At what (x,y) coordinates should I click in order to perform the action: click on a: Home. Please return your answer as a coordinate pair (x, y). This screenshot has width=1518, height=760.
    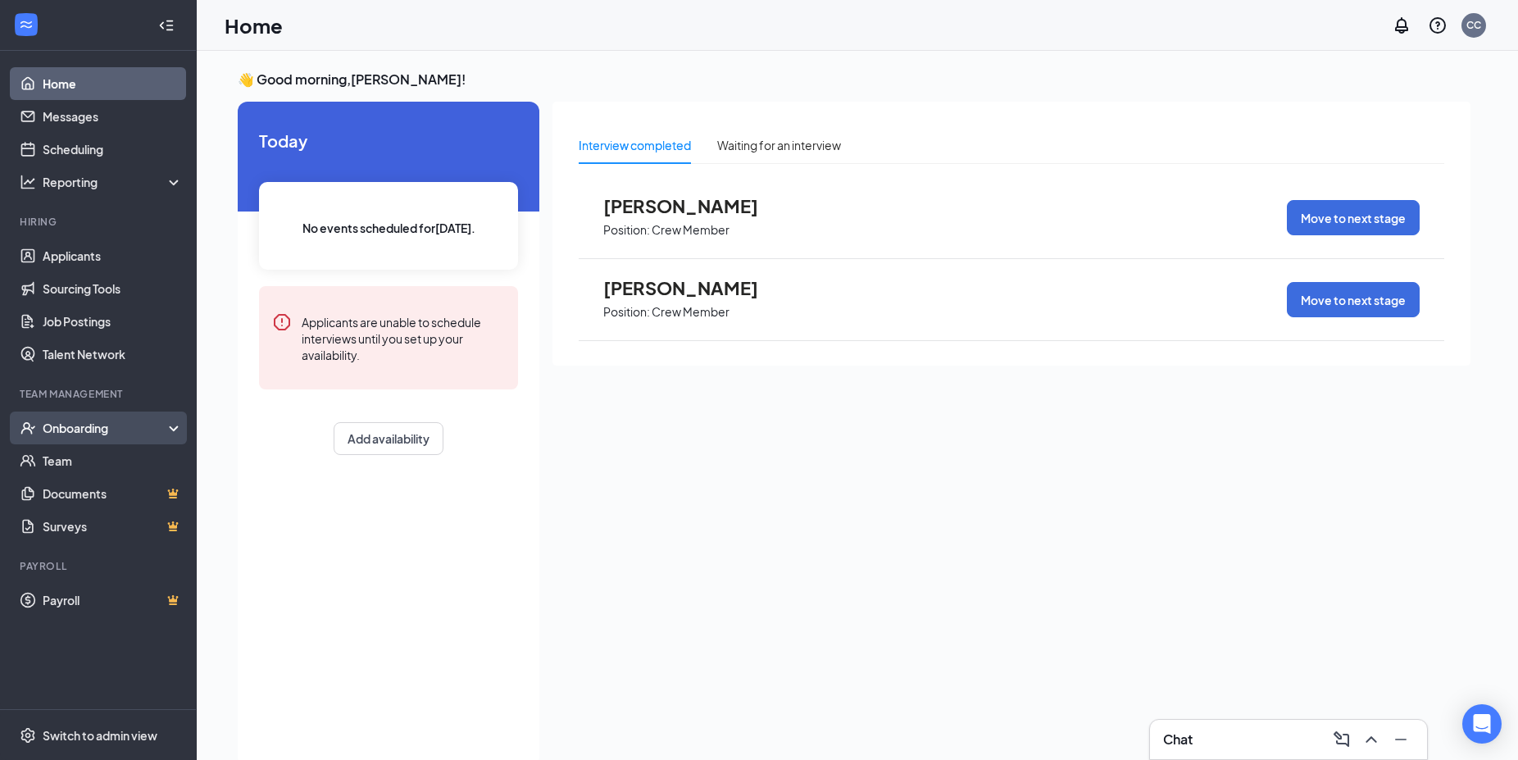
    Looking at the image, I should click on (112, 84).